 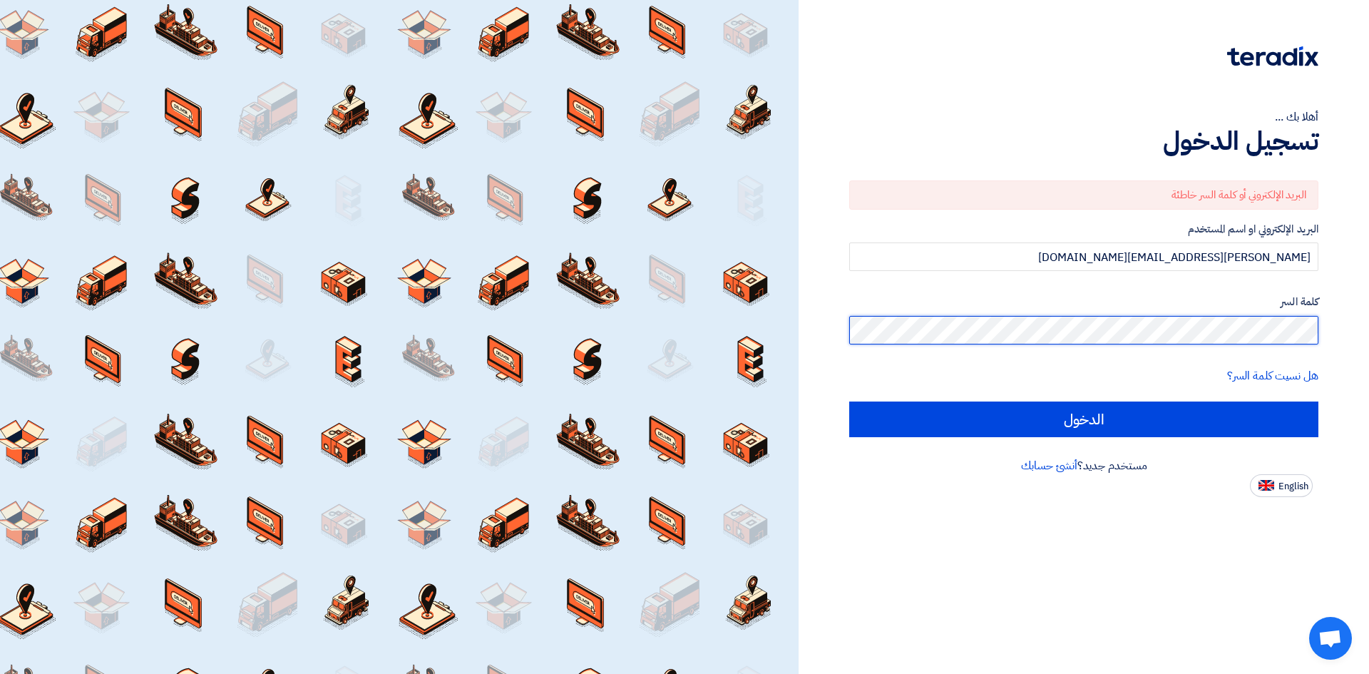 What do you see at coordinates (1049, 466) in the screenshot?
I see `a: أنشئ حسابك` at bounding box center [1049, 466].